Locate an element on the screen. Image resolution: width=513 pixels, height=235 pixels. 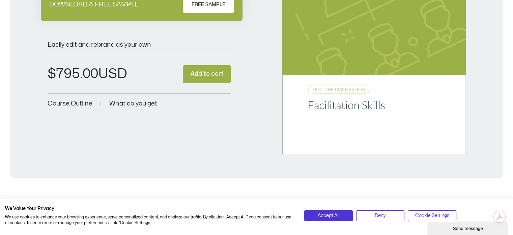
span: Deny is located at coordinates (380, 215).